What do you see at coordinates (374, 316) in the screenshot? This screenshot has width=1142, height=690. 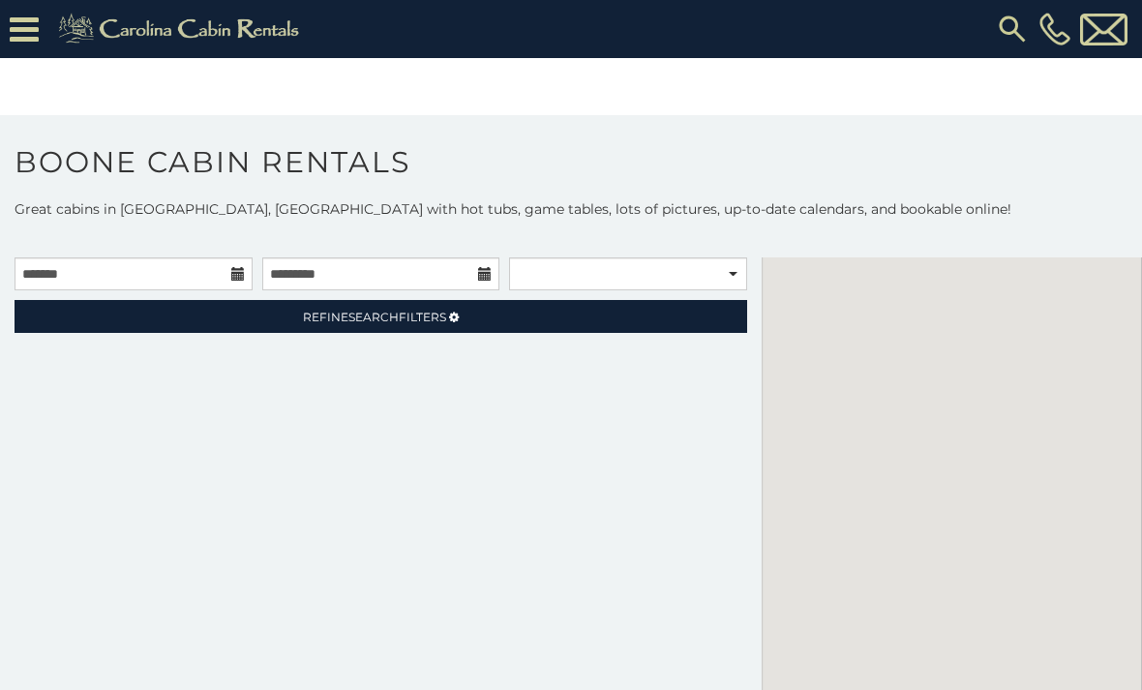 I see `span: Search` at bounding box center [374, 316].